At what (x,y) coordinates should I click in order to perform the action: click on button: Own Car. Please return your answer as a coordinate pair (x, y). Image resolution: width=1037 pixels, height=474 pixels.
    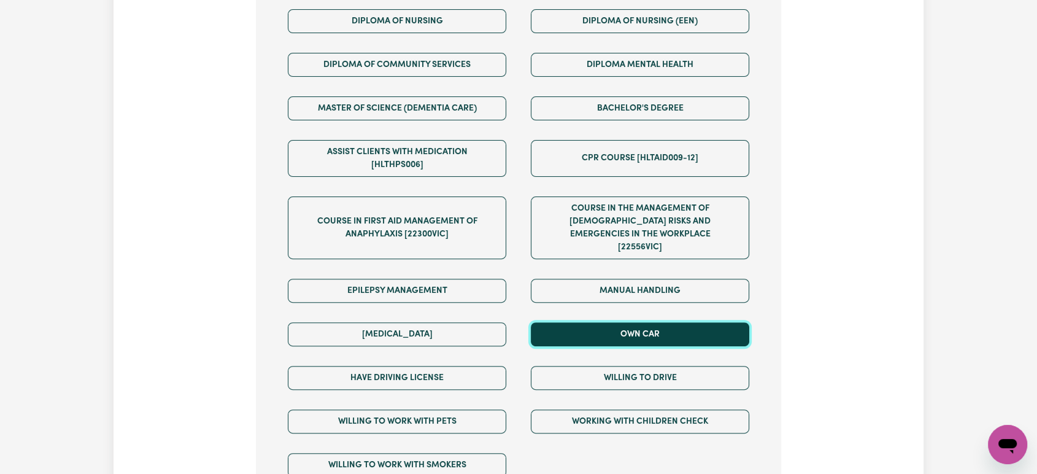
    Looking at the image, I should click on (640, 334).